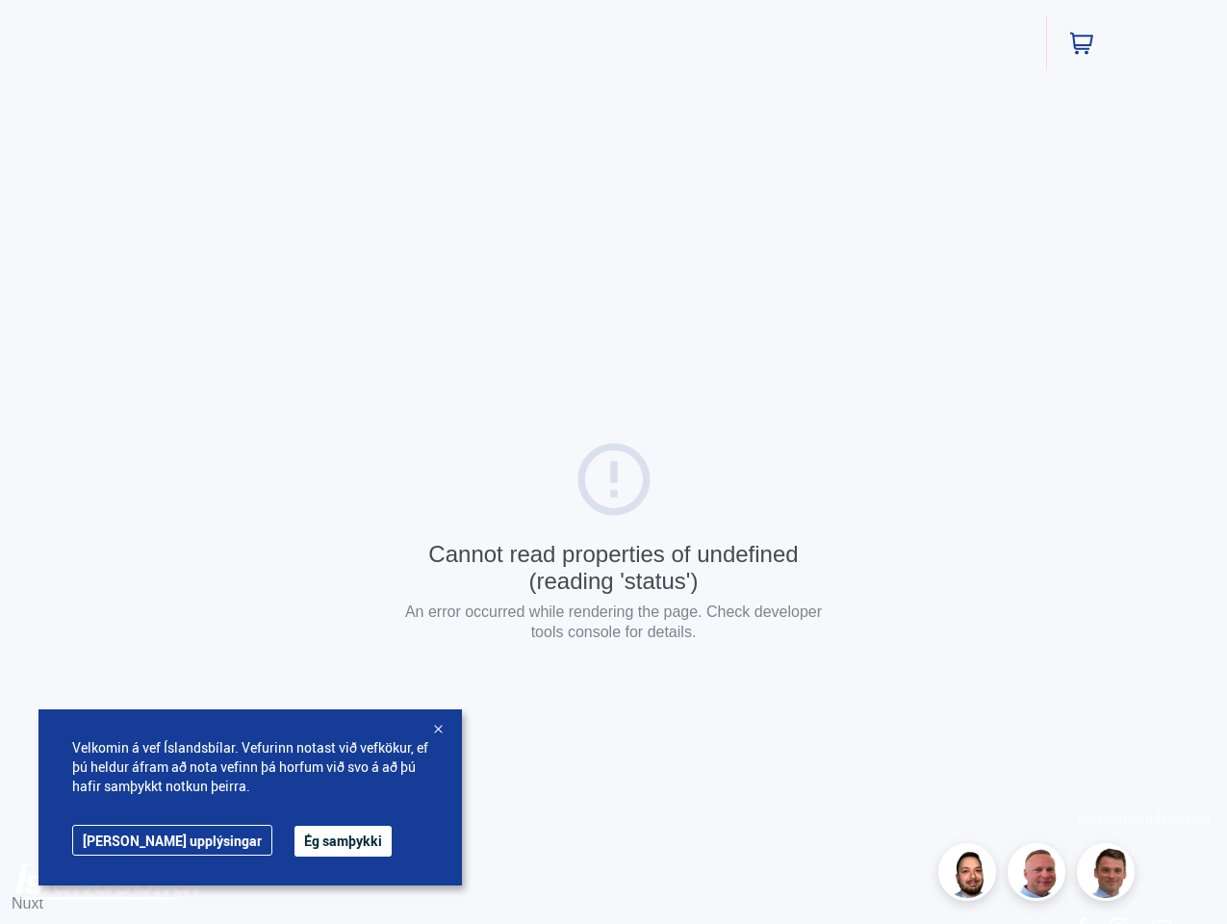 This screenshot has height=924, width=1227. I want to click on img: nhp88E3Fdnt1Opn2.png, so click(970, 875).